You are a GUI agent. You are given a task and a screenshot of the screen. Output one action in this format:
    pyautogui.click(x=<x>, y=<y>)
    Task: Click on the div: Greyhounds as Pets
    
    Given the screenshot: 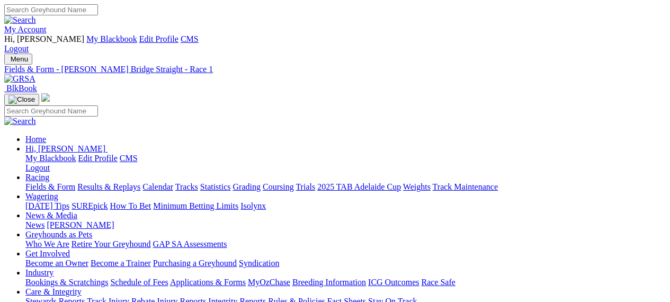 What is the action you would take?
    pyautogui.click(x=345, y=244)
    